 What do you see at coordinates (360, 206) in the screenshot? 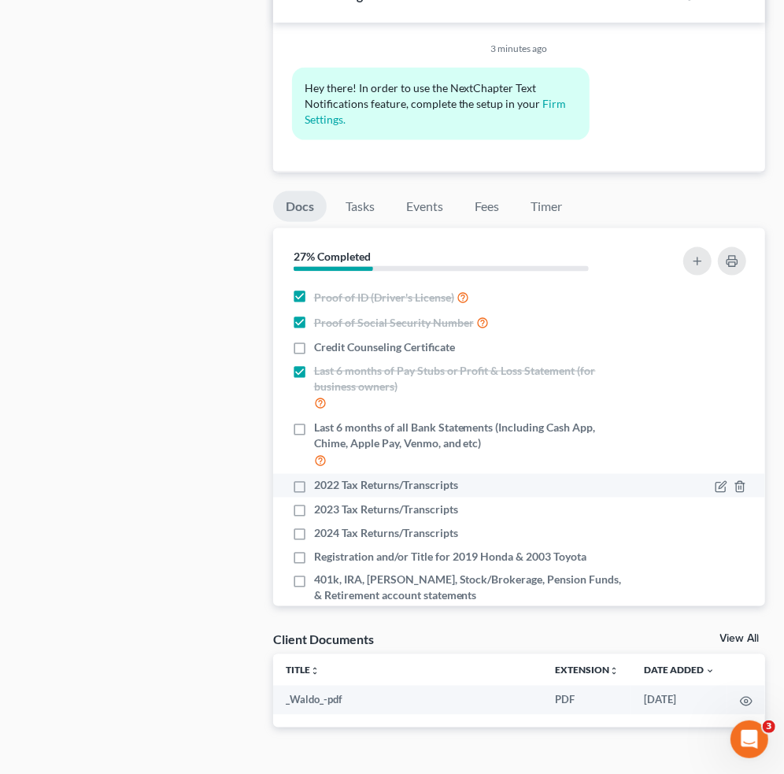
I see `a: Tasks` at bounding box center [360, 206].